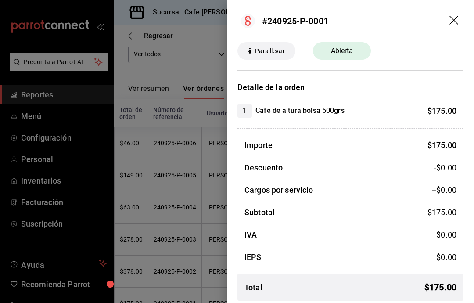 This screenshot has height=303, width=474. I want to click on div: #240925-P-0001, so click(295, 21).